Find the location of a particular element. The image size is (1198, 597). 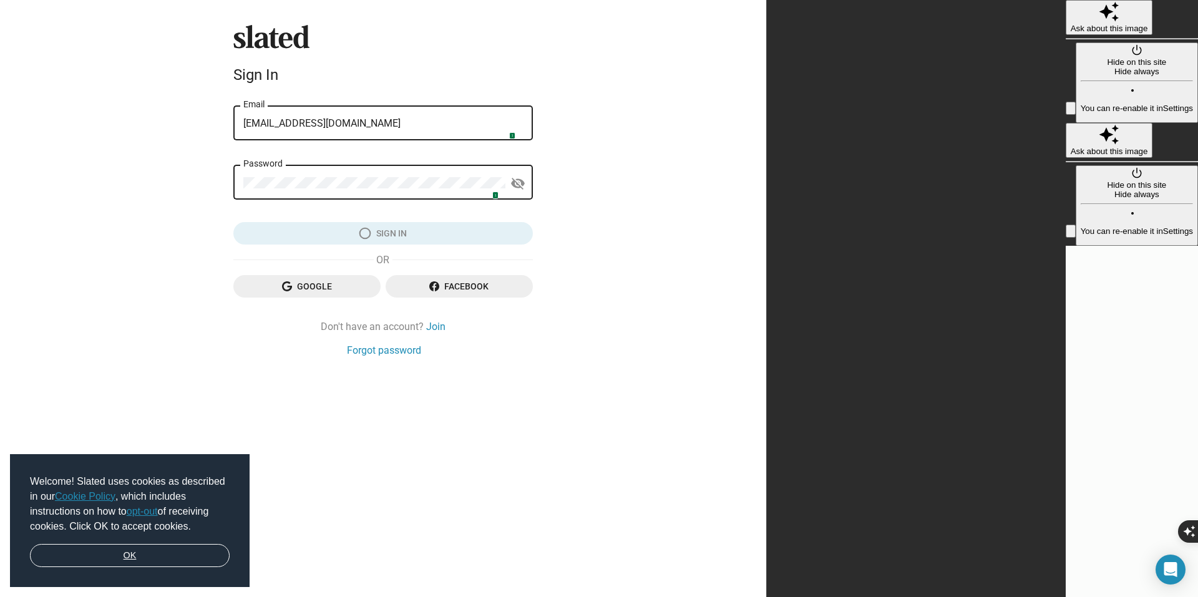

span: Facebook is located at coordinates (459, 286).